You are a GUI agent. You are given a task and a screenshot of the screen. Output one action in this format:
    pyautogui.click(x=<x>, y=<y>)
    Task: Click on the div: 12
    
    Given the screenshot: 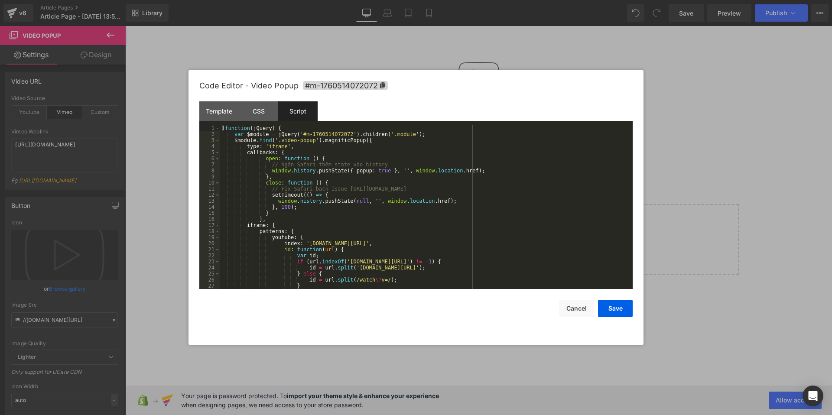 What is the action you would take?
    pyautogui.click(x=210, y=195)
    